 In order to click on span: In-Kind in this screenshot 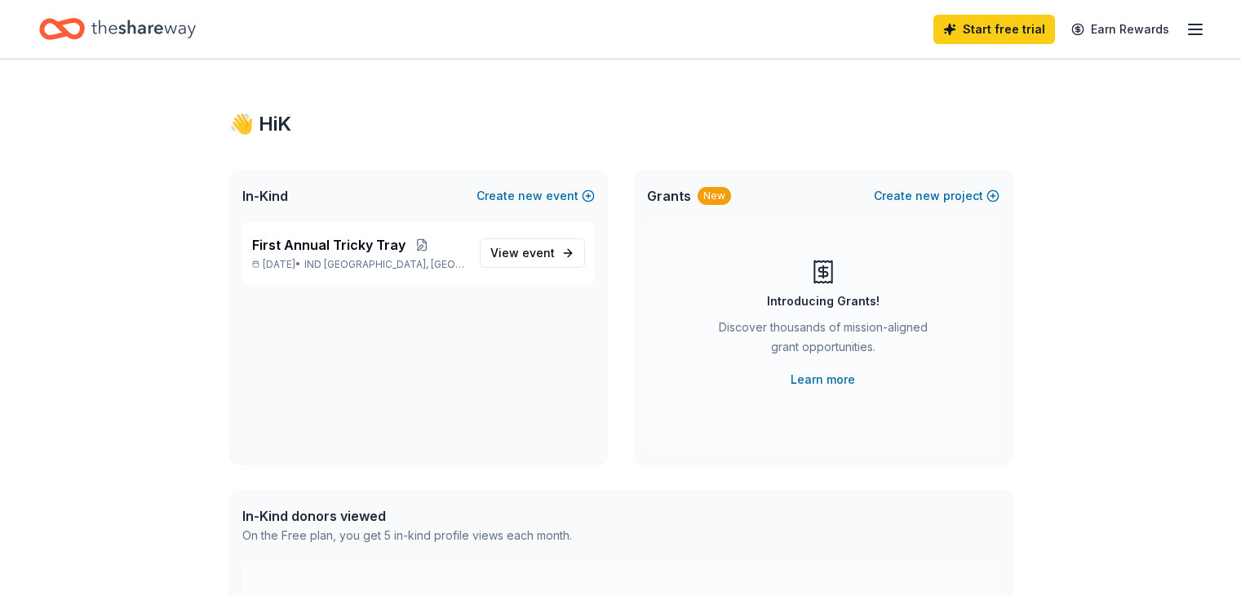, I will do `click(265, 196)`.